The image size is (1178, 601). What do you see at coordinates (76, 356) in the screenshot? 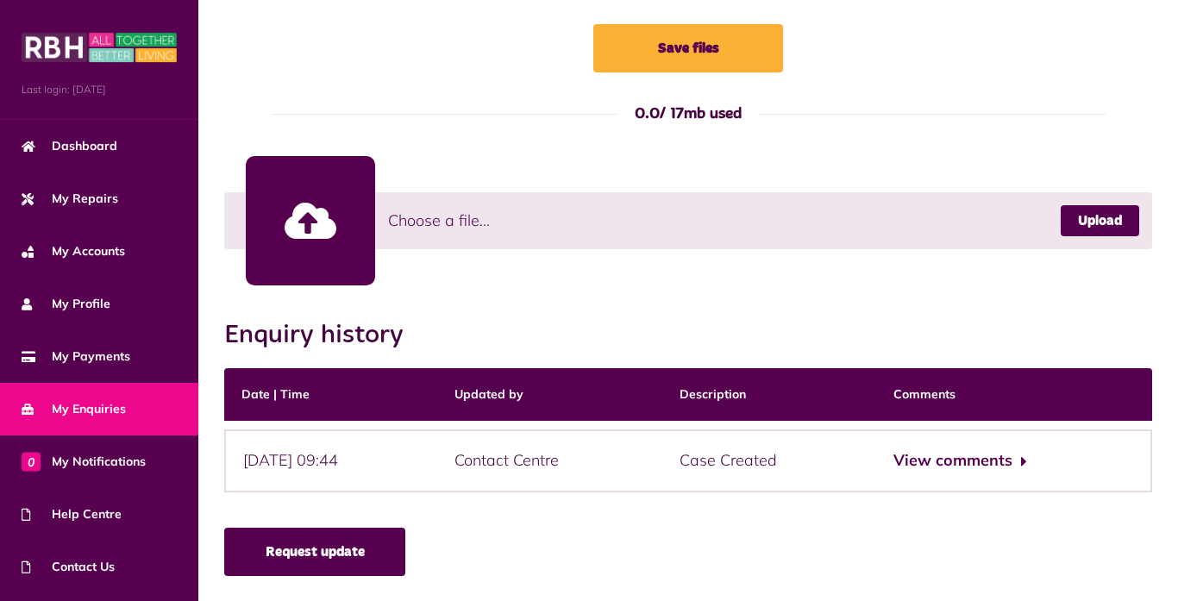
I see `span: My Payments` at bounding box center [76, 356].